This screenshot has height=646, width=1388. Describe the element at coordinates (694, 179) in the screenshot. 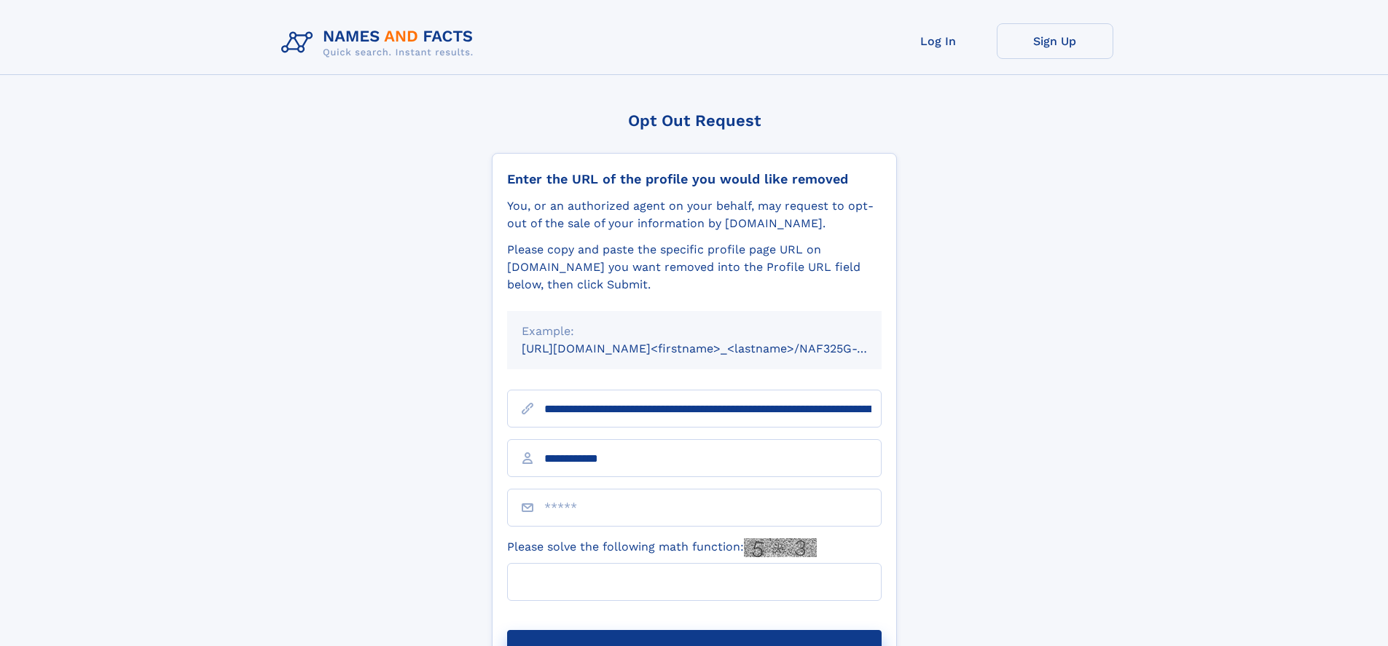

I see `div: Enter the URL of the profile you would like removed` at that location.